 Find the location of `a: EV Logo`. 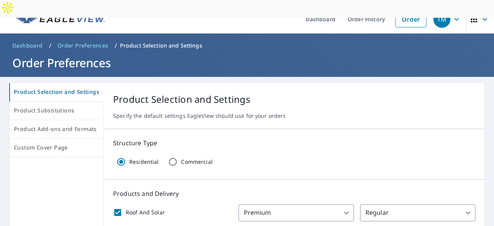

a: EV Logo is located at coordinates (59, 19).